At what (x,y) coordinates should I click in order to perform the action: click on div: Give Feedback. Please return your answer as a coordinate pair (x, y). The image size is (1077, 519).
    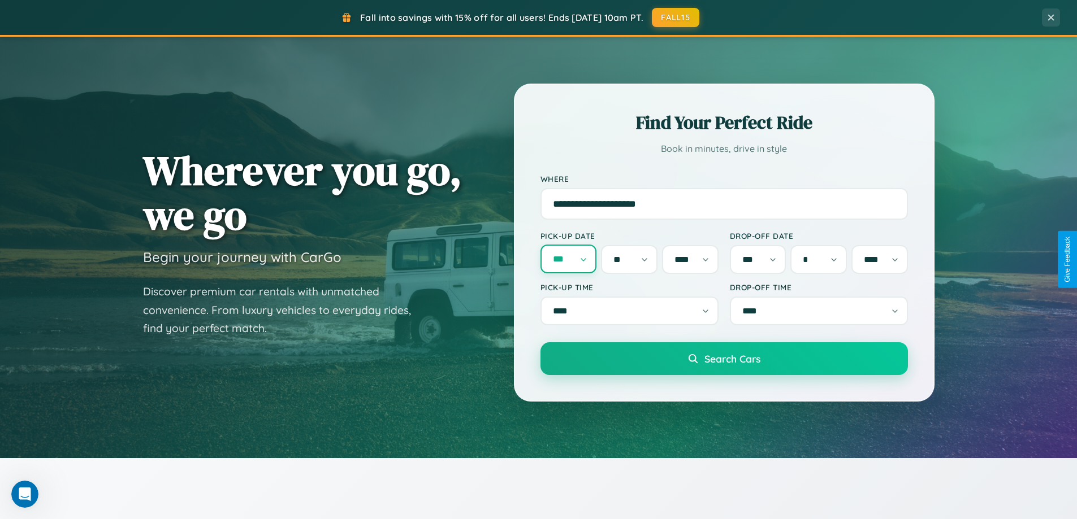
    Looking at the image, I should click on (1067, 259).